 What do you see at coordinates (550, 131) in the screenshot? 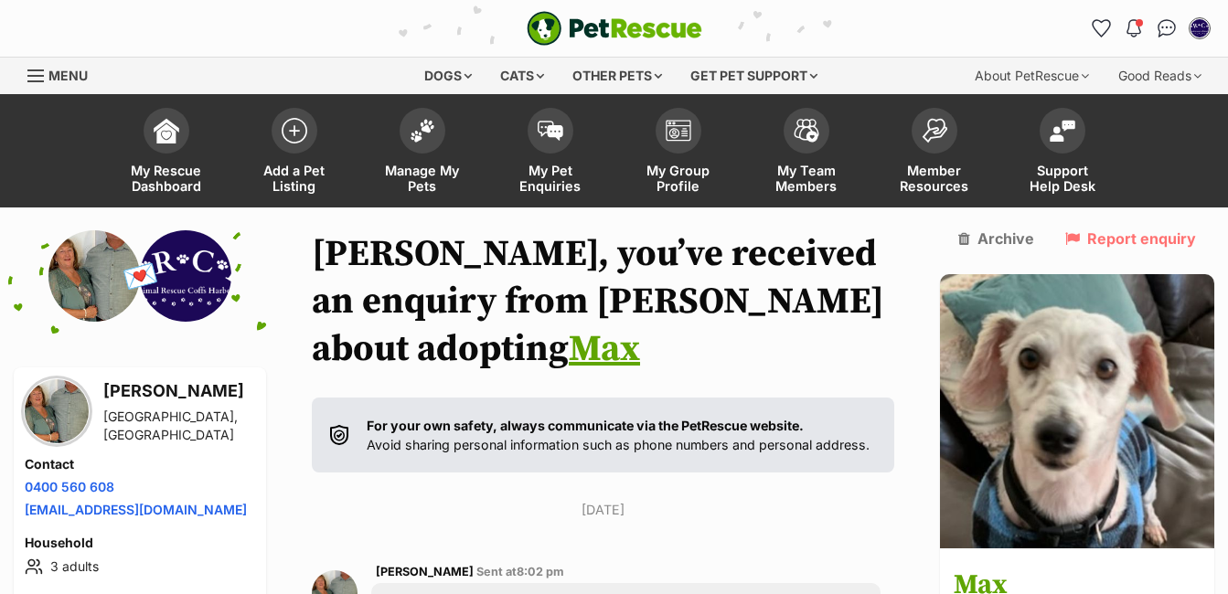
I see `img: pet-enquiries-icon-7e3ad2cf08bfb03b45e93fb7055b45f3efa6380592205ae92323e6603595dc1f.svg` at bounding box center [550, 131].